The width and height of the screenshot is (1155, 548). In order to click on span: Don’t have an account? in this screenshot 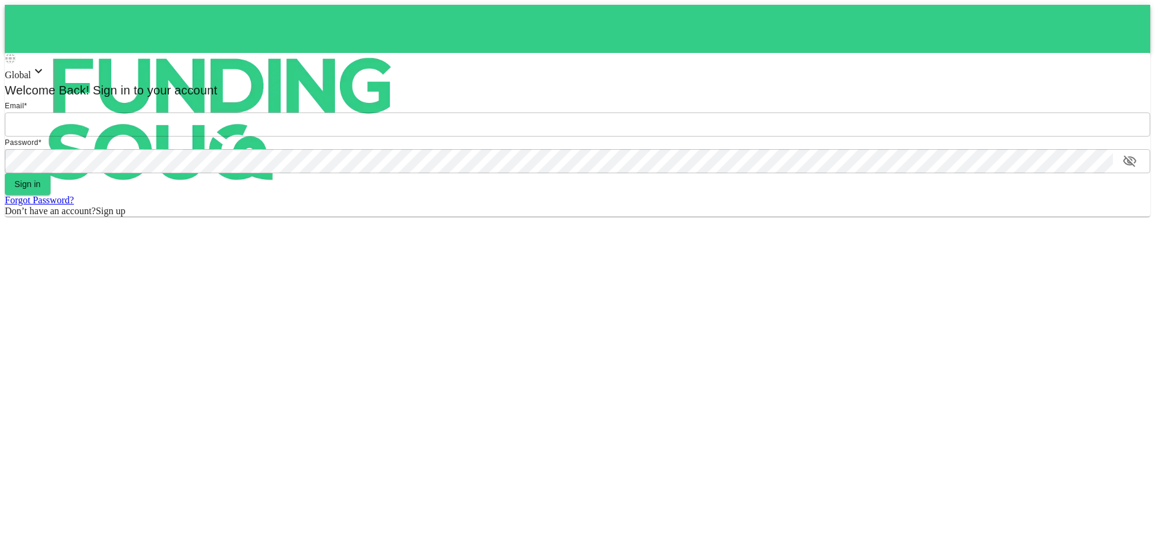, I will do `click(50, 211)`.